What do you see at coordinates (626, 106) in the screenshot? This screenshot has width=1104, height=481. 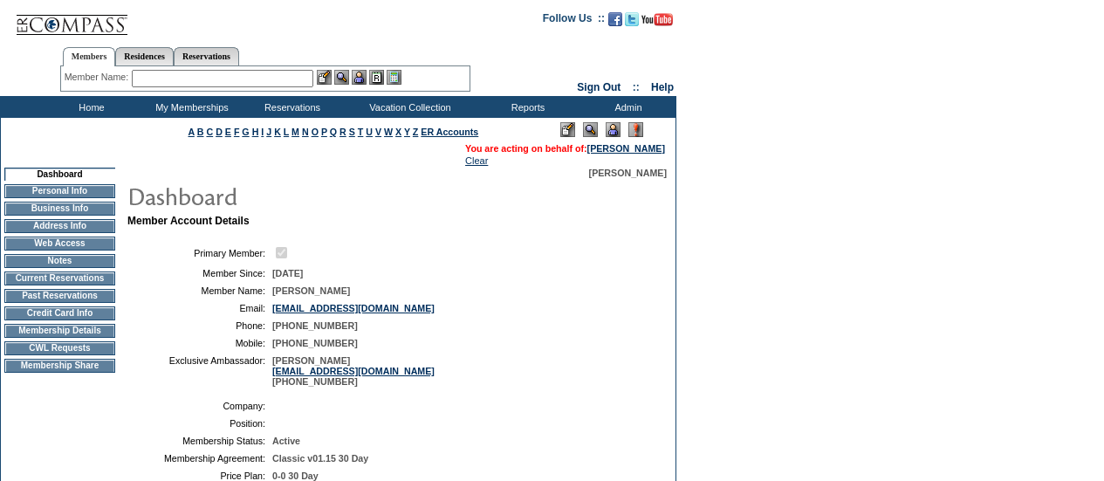 I see `td: Admin` at bounding box center [626, 106].